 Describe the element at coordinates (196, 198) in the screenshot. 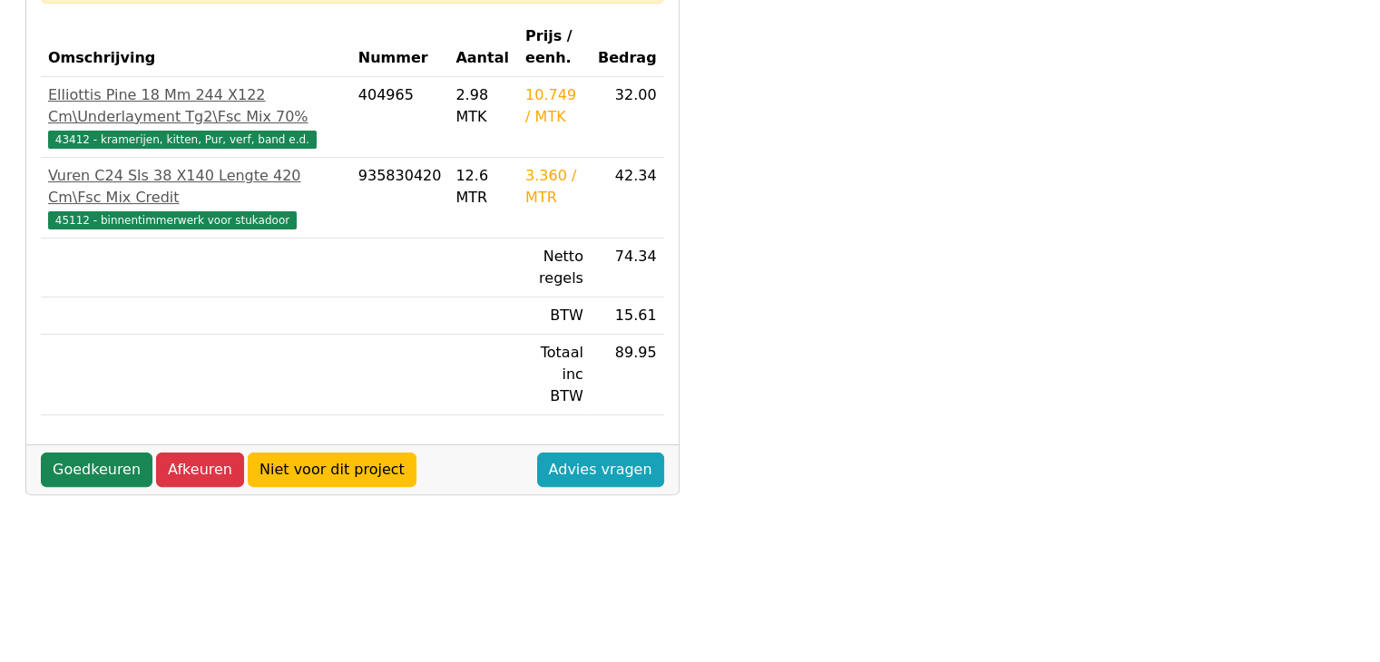

I see `a: Vuren C24 Sls 38 X140 Lengte 420 Cm\Fsc Mix Credit45112 - binnentimmerwerk voor stukadoor` at that location.